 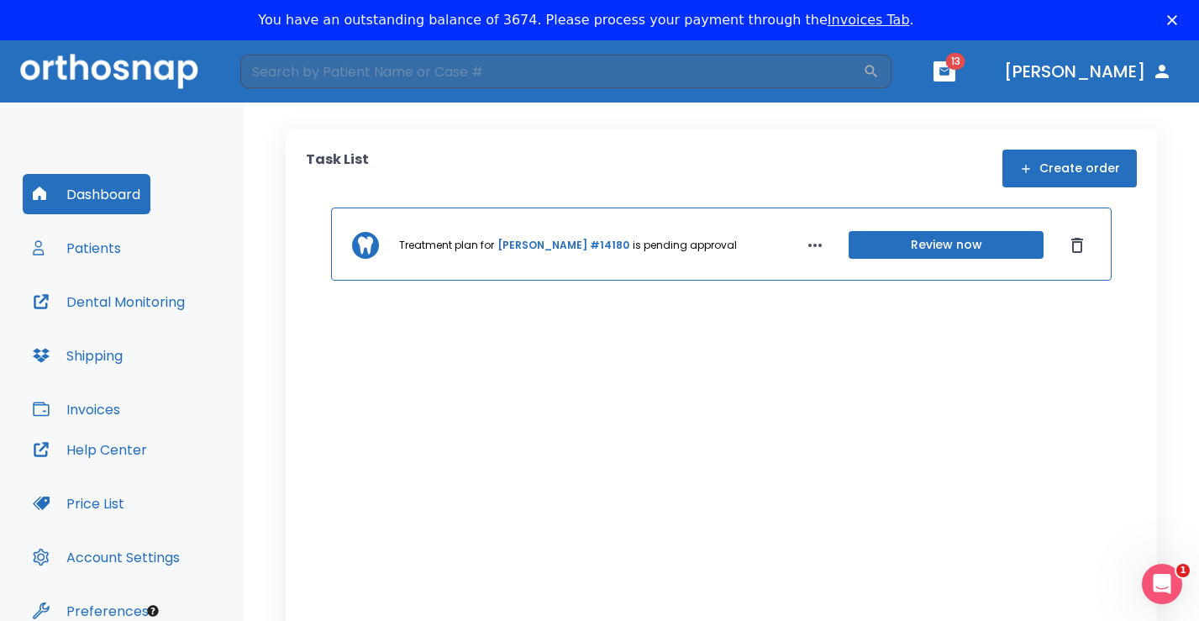 I want to click on a: Help Center, so click(x=90, y=450).